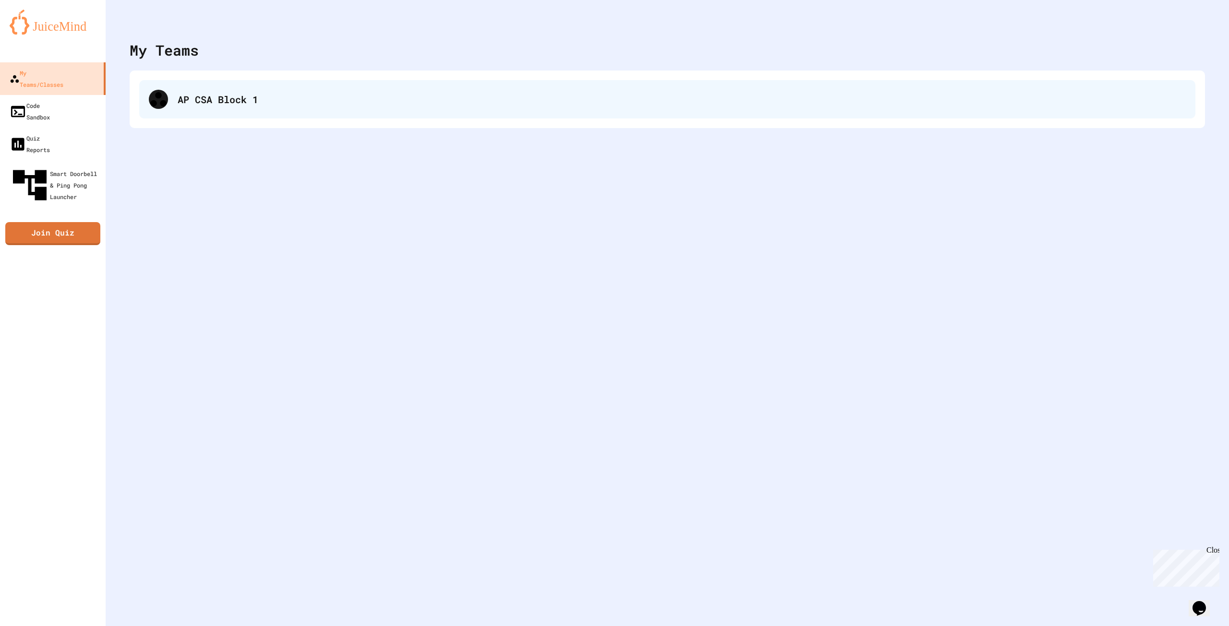 Image resolution: width=1229 pixels, height=626 pixels. Describe the element at coordinates (164, 50) in the screenshot. I see `div: My Teams` at that location.